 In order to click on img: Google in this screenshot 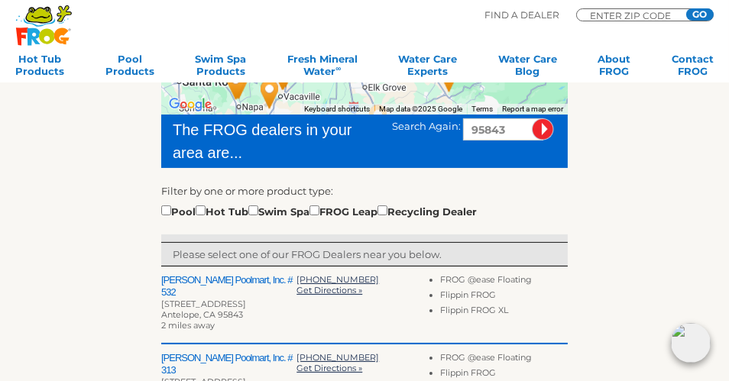, I will do `click(190, 105)`.